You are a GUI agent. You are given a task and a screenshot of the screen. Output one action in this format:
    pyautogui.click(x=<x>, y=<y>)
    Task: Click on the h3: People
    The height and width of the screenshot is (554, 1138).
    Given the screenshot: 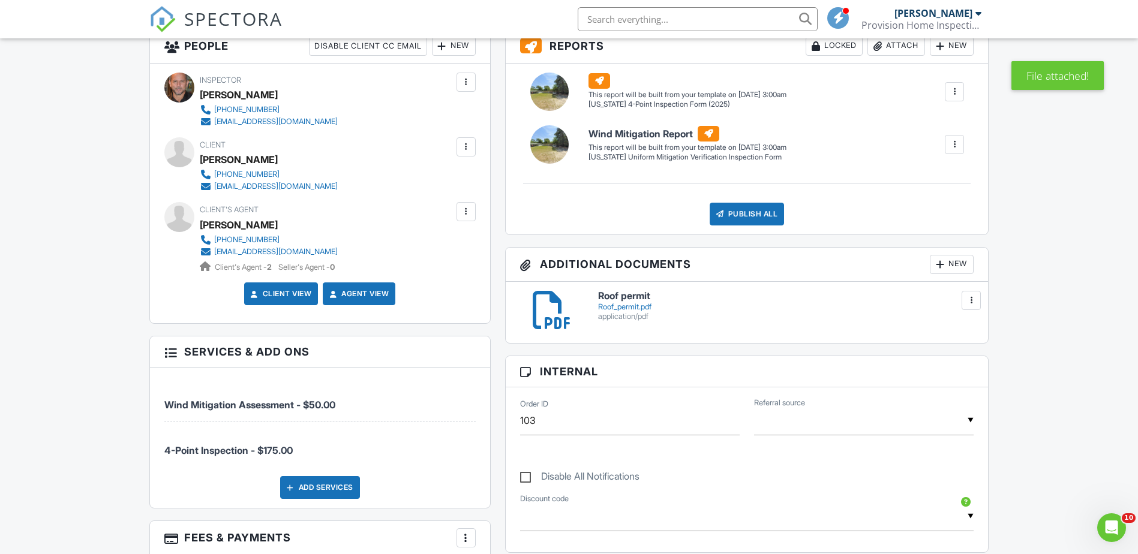 What is the action you would take?
    pyautogui.click(x=320, y=46)
    